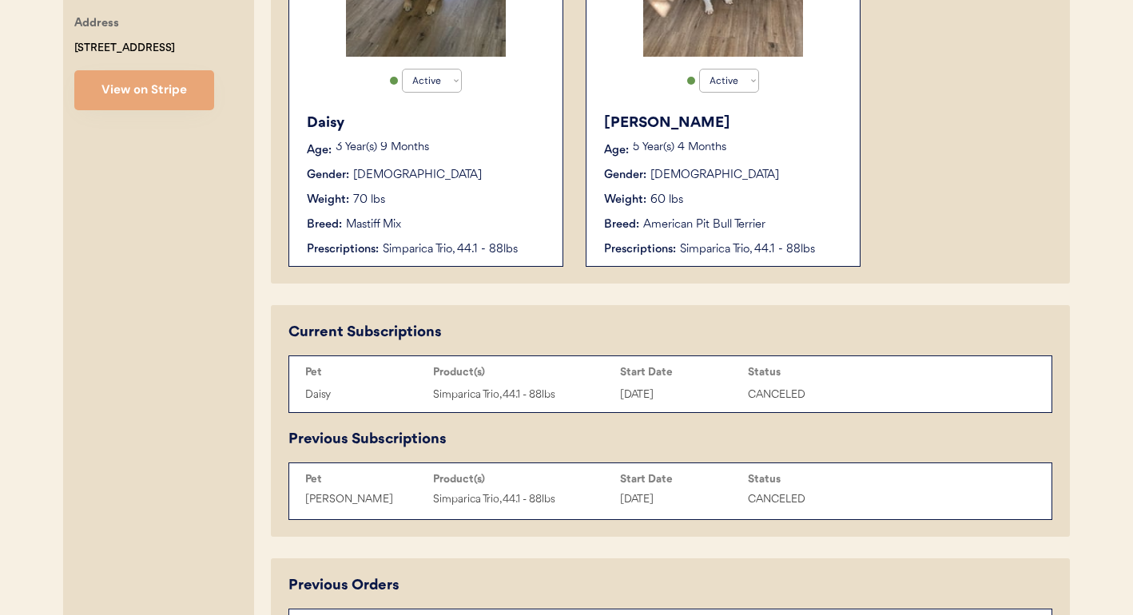  What do you see at coordinates (369, 200) in the screenshot?
I see `div: 70 lbs` at bounding box center [369, 200].